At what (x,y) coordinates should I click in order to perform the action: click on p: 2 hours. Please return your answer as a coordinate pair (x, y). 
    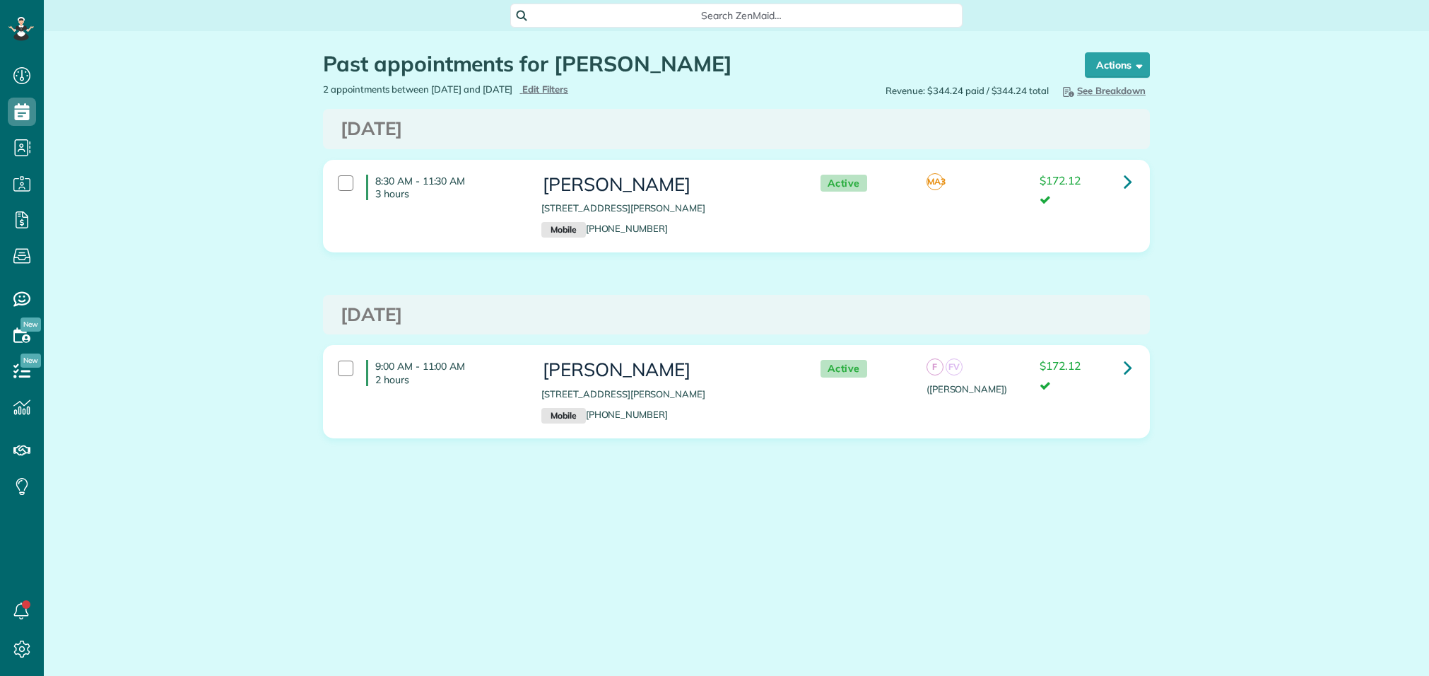
    Looking at the image, I should click on (447, 380).